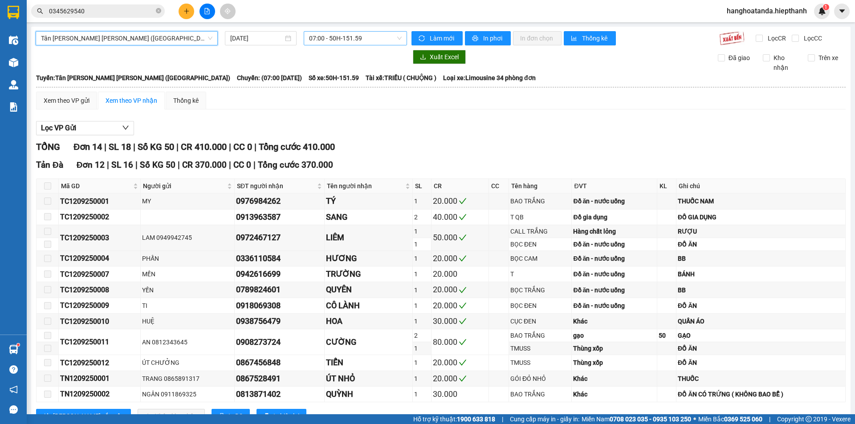 This screenshot has height=424, width=855. I want to click on span: Đơn 14, so click(88, 147).